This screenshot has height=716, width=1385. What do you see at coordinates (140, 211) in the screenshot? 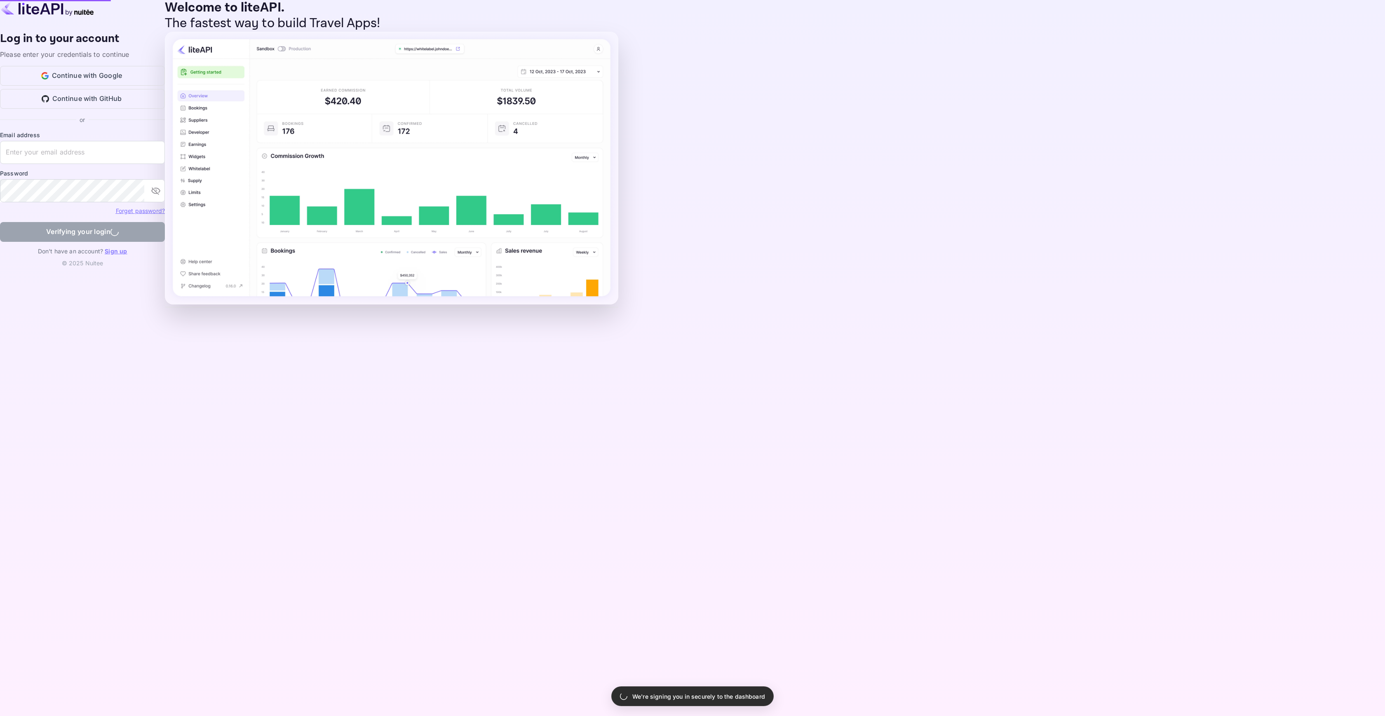
I see `a: Forget password?` at bounding box center [140, 211].